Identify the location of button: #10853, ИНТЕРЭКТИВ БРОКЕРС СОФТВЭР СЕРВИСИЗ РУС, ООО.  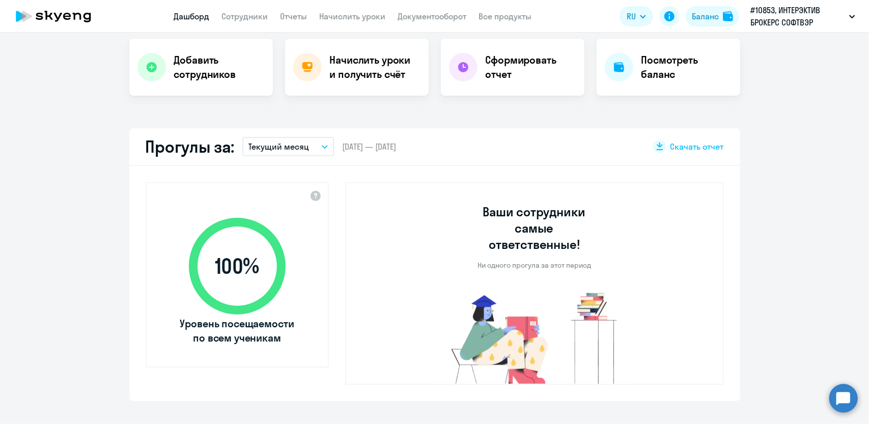
(803, 16).